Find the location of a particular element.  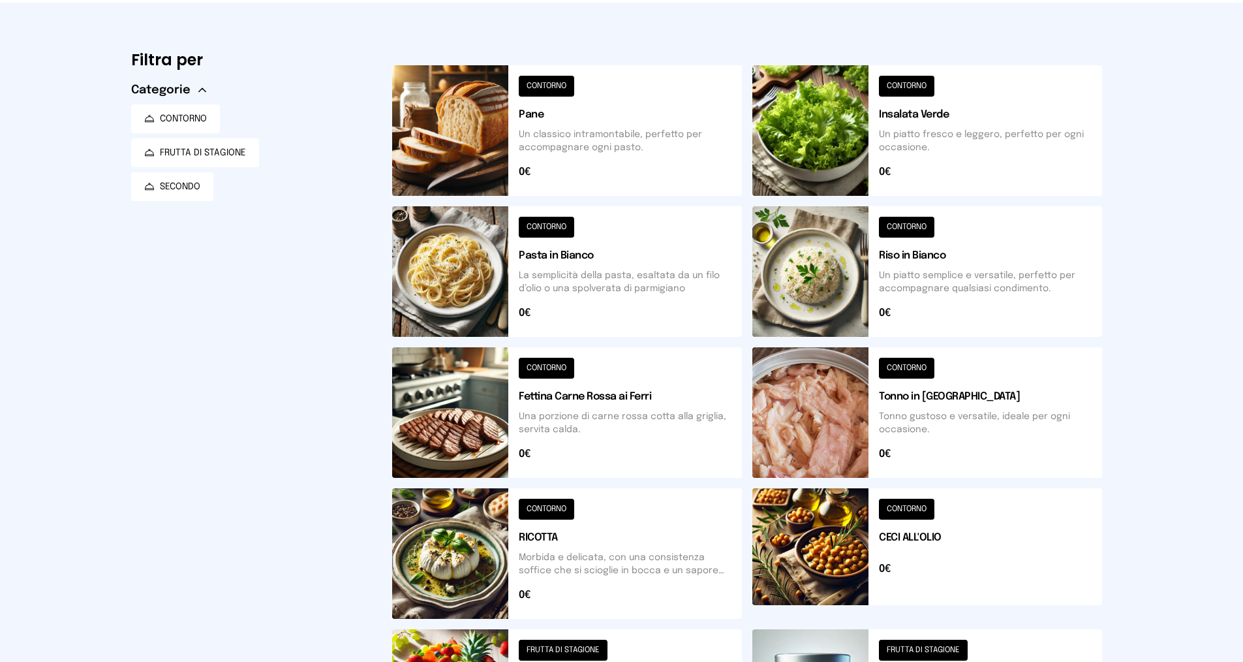

button: Categorie is located at coordinates (168, 90).